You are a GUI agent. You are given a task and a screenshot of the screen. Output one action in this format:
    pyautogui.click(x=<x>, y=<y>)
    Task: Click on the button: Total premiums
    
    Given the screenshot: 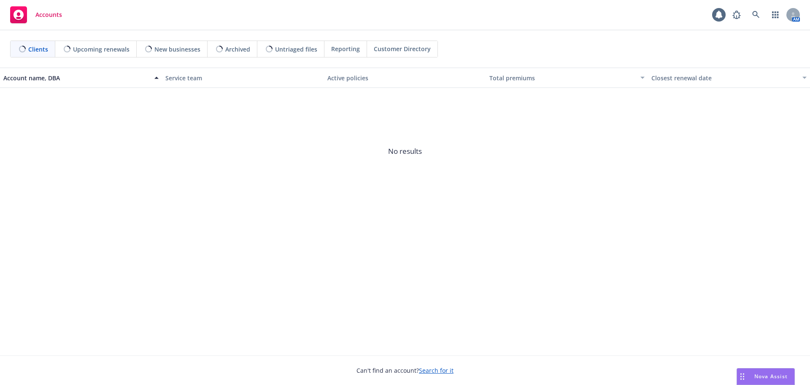 What is the action you would take?
    pyautogui.click(x=567, y=78)
    